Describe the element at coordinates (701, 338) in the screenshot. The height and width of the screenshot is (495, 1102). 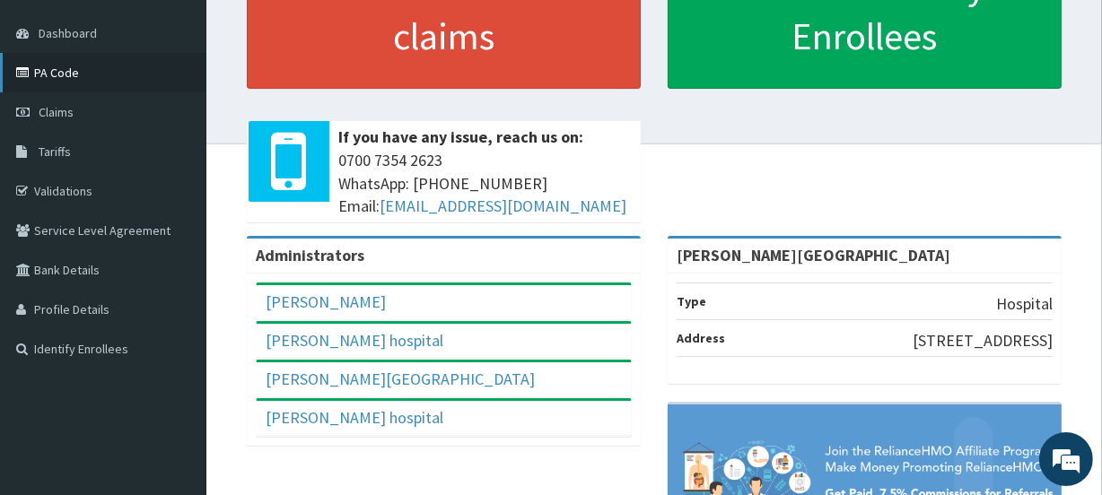
I see `b: Address` at that location.